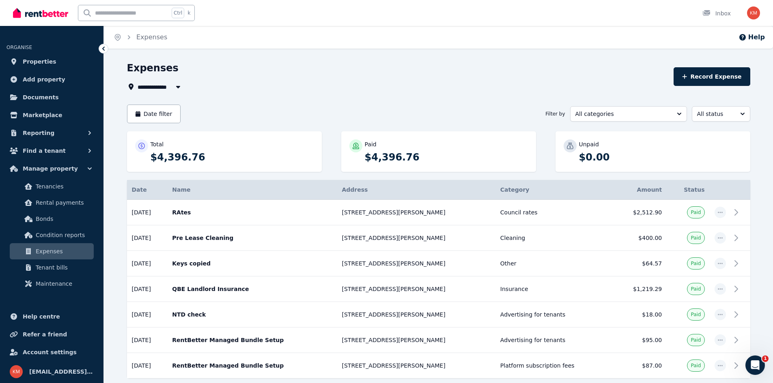  I want to click on td: $18.00, so click(639, 315).